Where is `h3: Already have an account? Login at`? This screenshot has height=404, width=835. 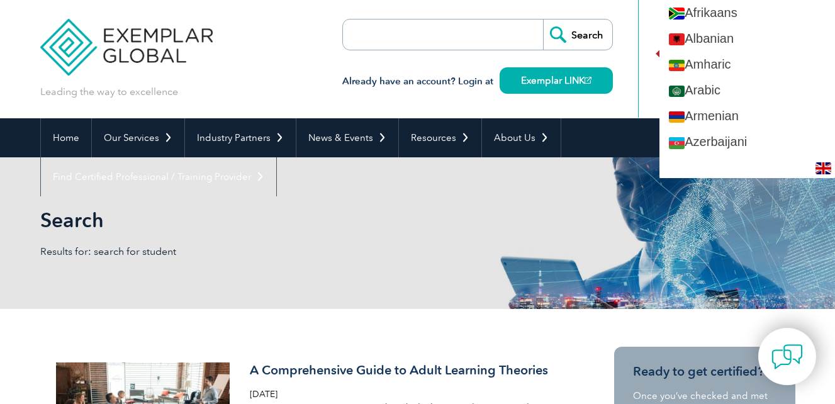 h3: Already have an account? Login at is located at coordinates (477, 81).